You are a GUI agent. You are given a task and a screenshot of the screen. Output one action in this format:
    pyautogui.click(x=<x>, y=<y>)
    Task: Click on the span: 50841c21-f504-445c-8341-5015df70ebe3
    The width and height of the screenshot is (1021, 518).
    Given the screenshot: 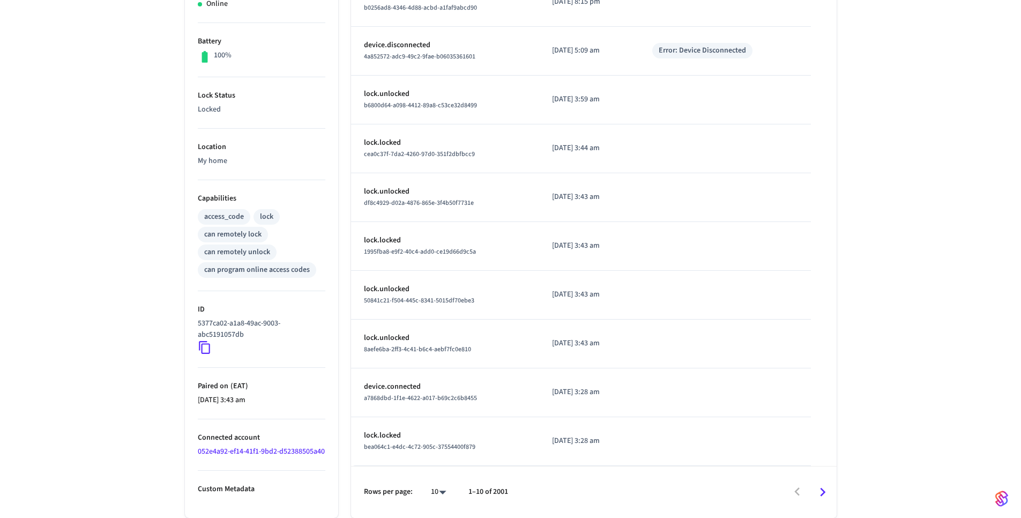 What is the action you would take?
    pyautogui.click(x=419, y=300)
    